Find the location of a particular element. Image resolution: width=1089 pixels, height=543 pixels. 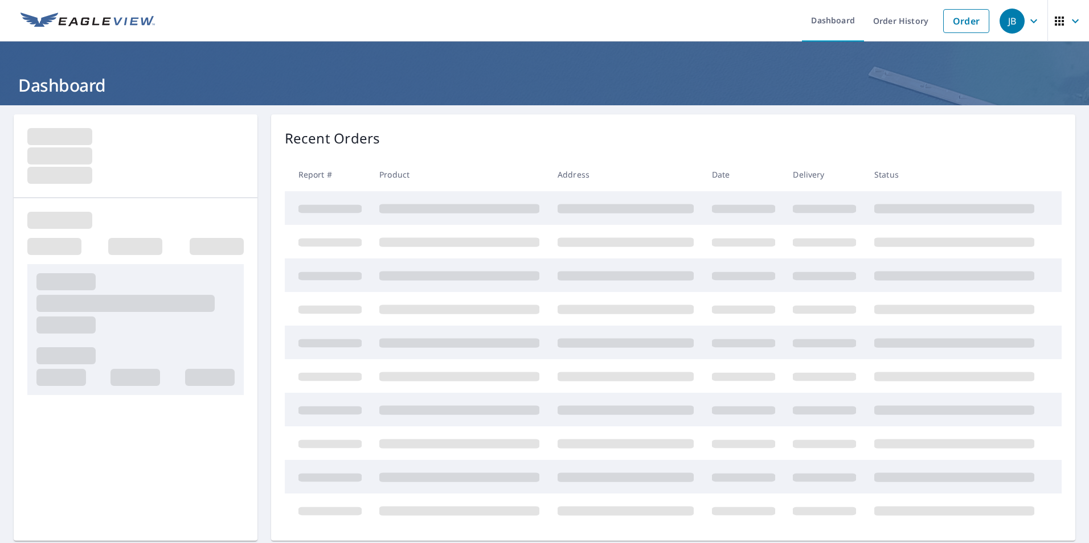

p: Recent Orders is located at coordinates (333, 138).